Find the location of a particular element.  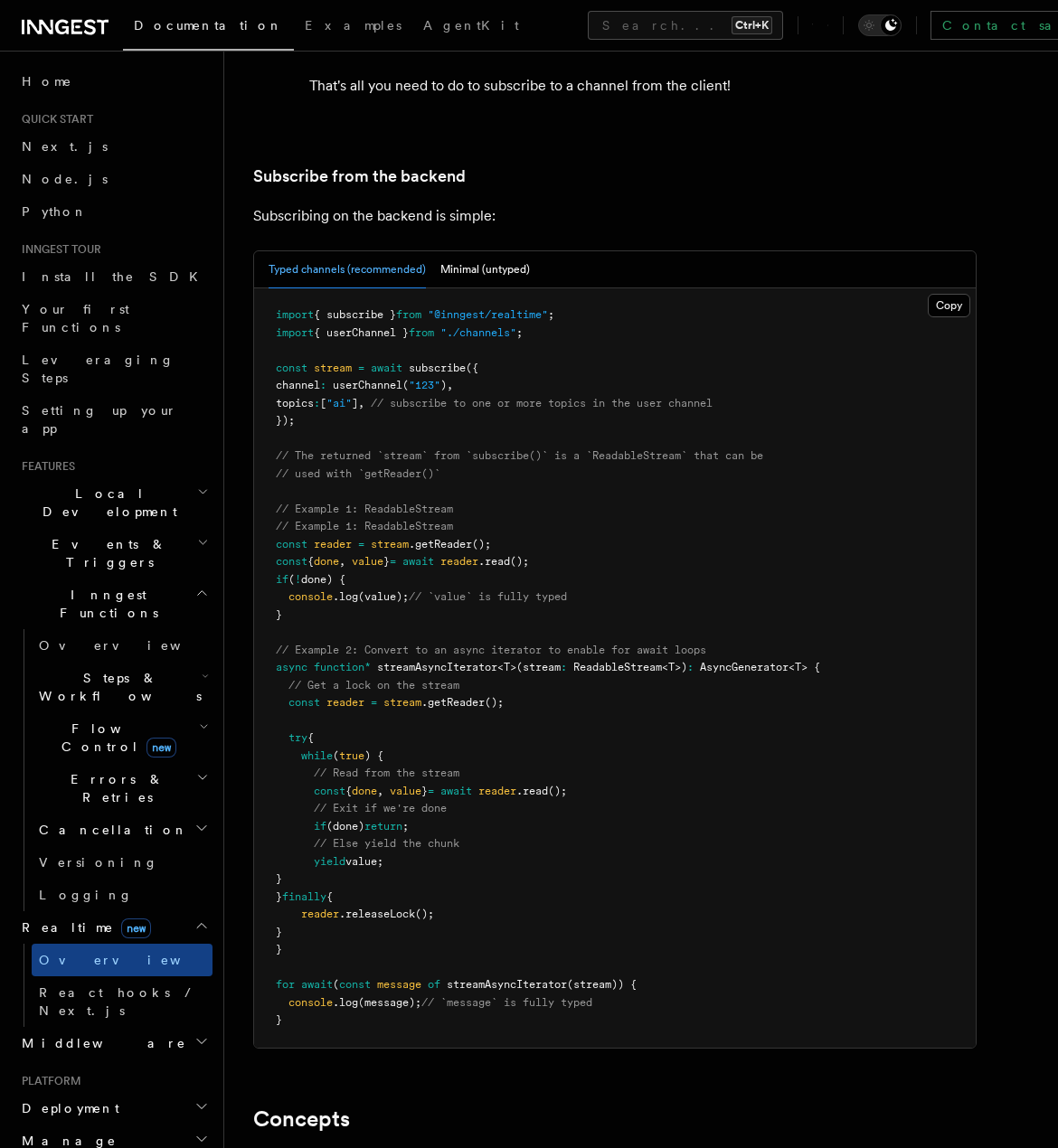

span: try is located at coordinates (297, 738).